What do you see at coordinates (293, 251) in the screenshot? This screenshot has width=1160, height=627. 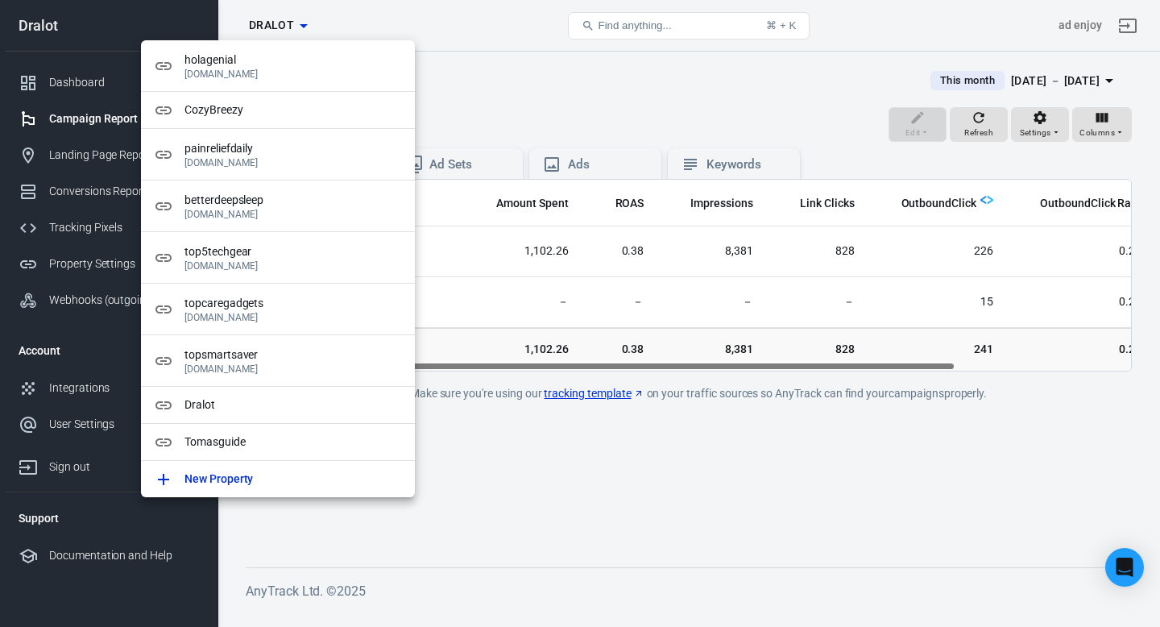 I see `span: top5techgear` at bounding box center [293, 251].